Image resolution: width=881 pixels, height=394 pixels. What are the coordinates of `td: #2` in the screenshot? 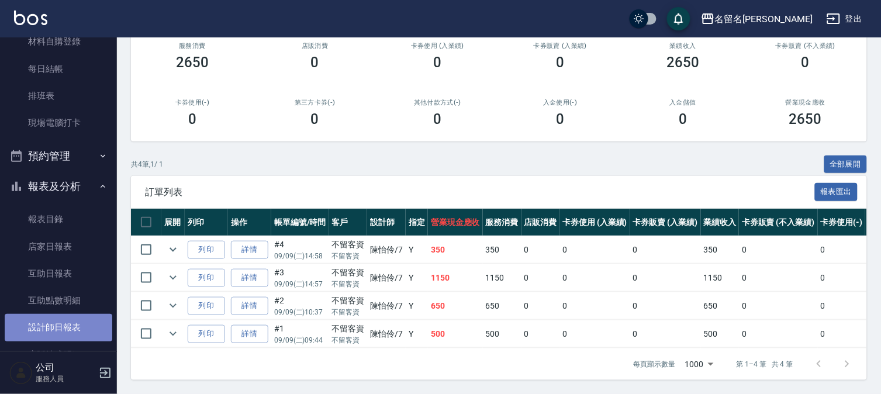 It's located at (300, 306).